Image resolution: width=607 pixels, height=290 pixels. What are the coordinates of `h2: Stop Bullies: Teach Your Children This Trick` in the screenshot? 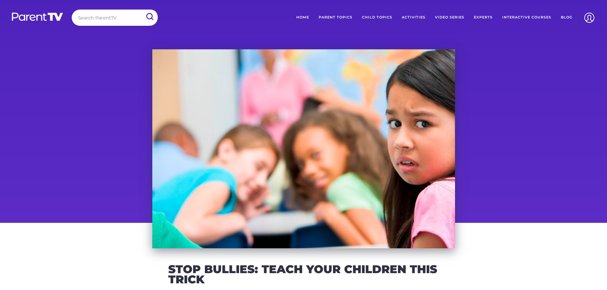 It's located at (304, 274).